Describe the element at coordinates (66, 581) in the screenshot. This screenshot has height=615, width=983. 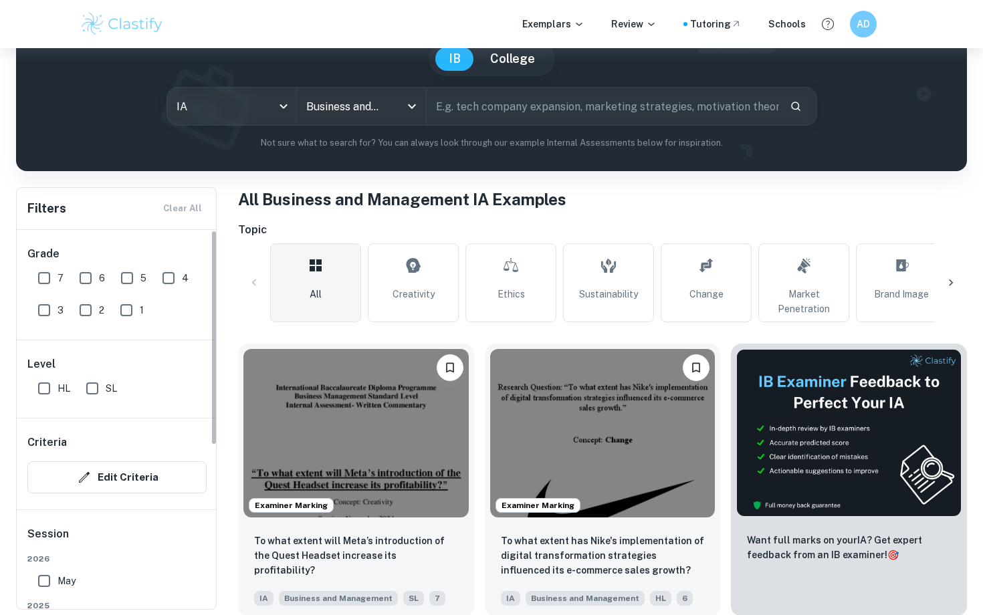
I see `span: May` at that location.